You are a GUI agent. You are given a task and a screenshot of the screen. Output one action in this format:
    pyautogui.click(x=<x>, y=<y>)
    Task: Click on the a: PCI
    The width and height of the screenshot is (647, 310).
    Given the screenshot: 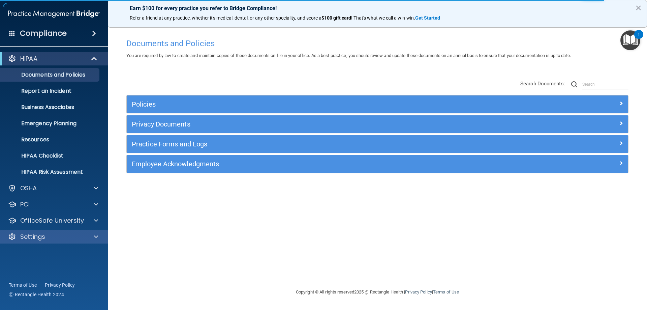 What is the action you would take?
    pyautogui.click(x=53, y=204)
    